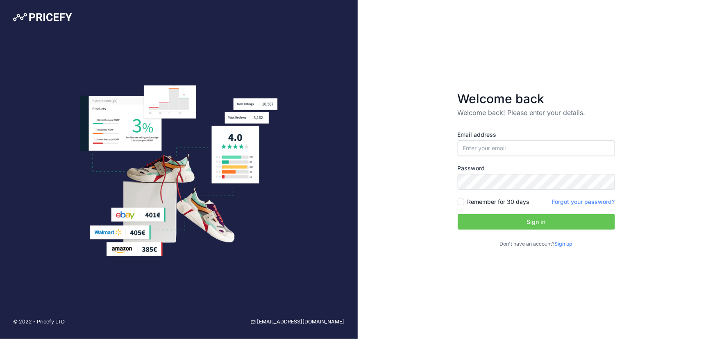 The height and width of the screenshot is (339, 715). Describe the element at coordinates (536, 222) in the screenshot. I see `button: Sign in` at that location.